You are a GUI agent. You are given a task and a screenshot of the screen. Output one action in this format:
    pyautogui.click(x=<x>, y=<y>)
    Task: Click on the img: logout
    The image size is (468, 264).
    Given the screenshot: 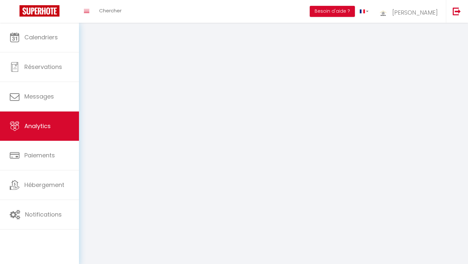 What is the action you would take?
    pyautogui.click(x=457, y=11)
    